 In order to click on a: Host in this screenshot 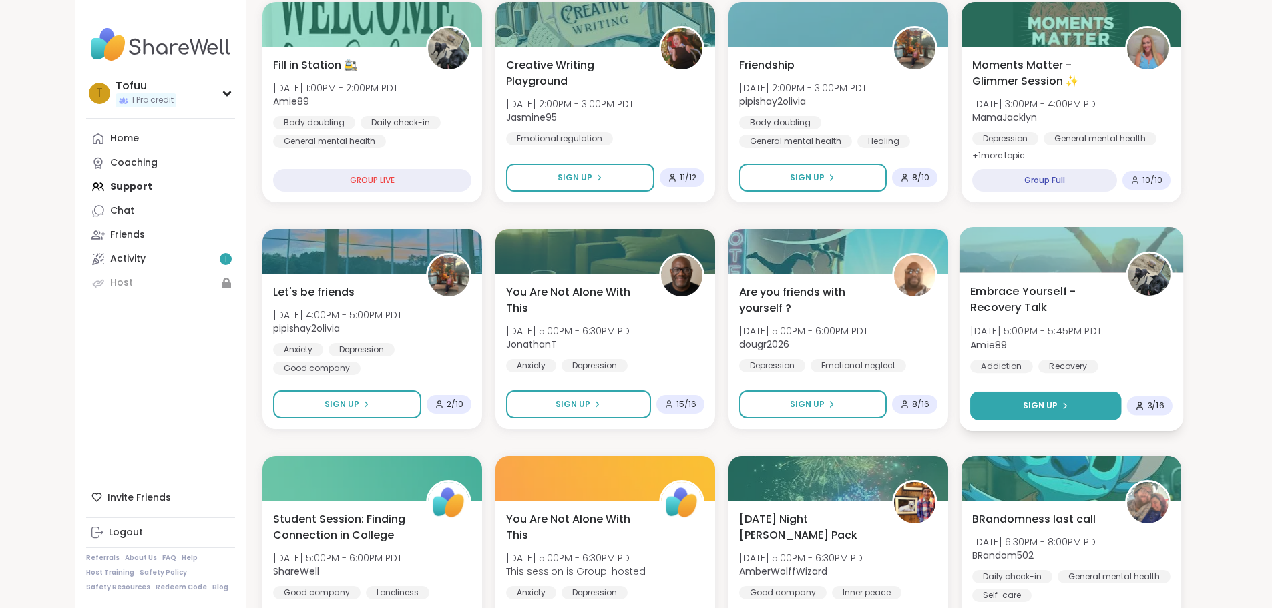, I will do `click(160, 283)`.